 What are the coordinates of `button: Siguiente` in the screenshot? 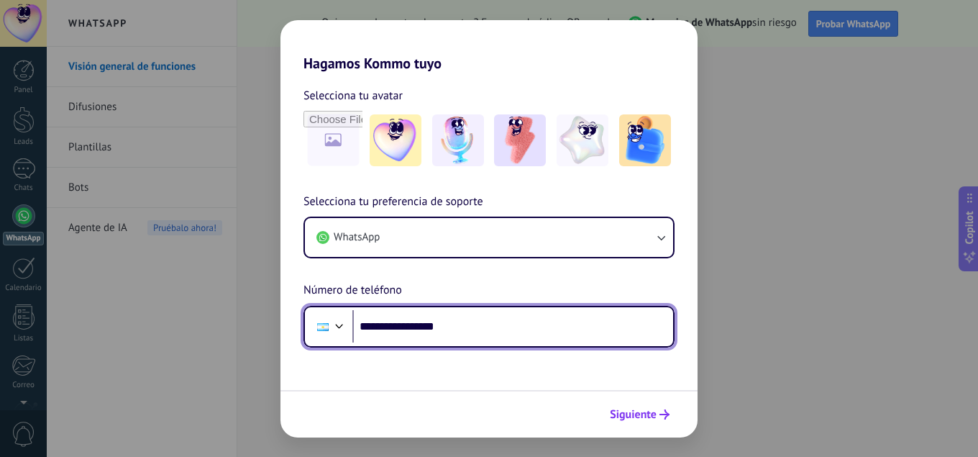 It's located at (639, 414).